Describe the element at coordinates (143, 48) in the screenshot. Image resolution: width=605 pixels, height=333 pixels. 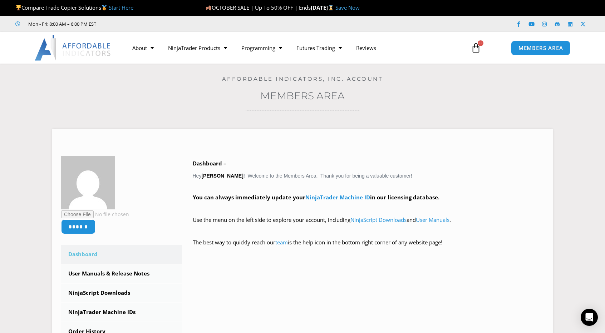
I see `a: About` at that location.